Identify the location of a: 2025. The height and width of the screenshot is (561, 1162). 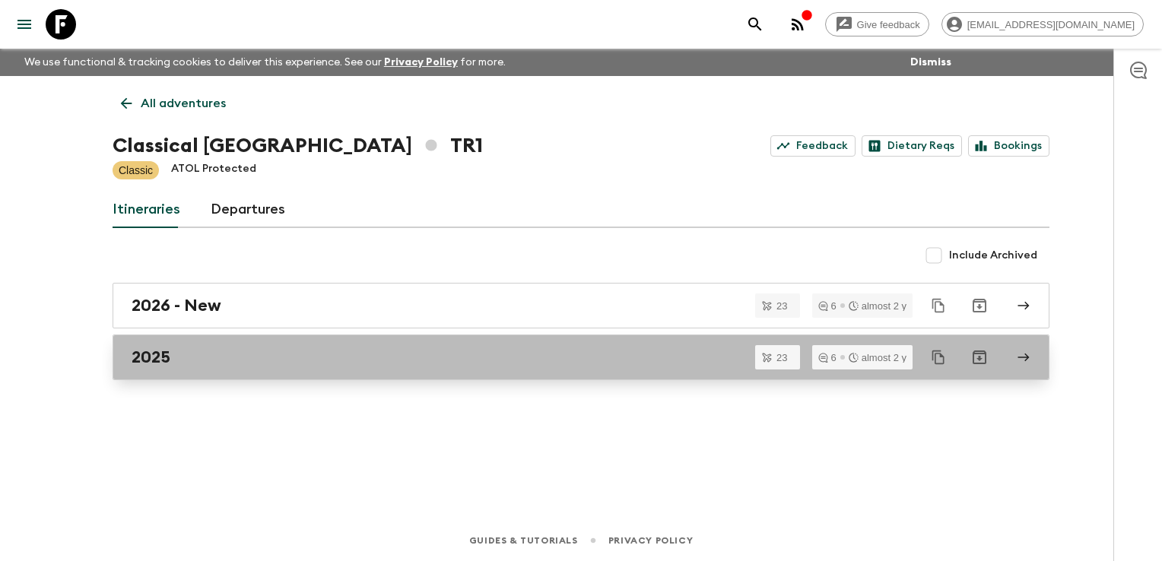
(581, 357).